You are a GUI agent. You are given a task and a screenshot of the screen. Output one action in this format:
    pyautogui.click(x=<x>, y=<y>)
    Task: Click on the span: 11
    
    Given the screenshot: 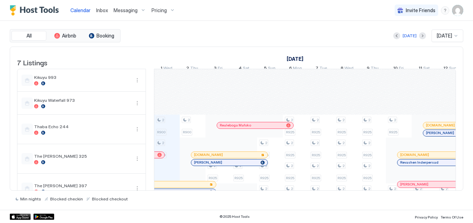 What is the action you would take?
    pyautogui.click(x=420, y=69)
    